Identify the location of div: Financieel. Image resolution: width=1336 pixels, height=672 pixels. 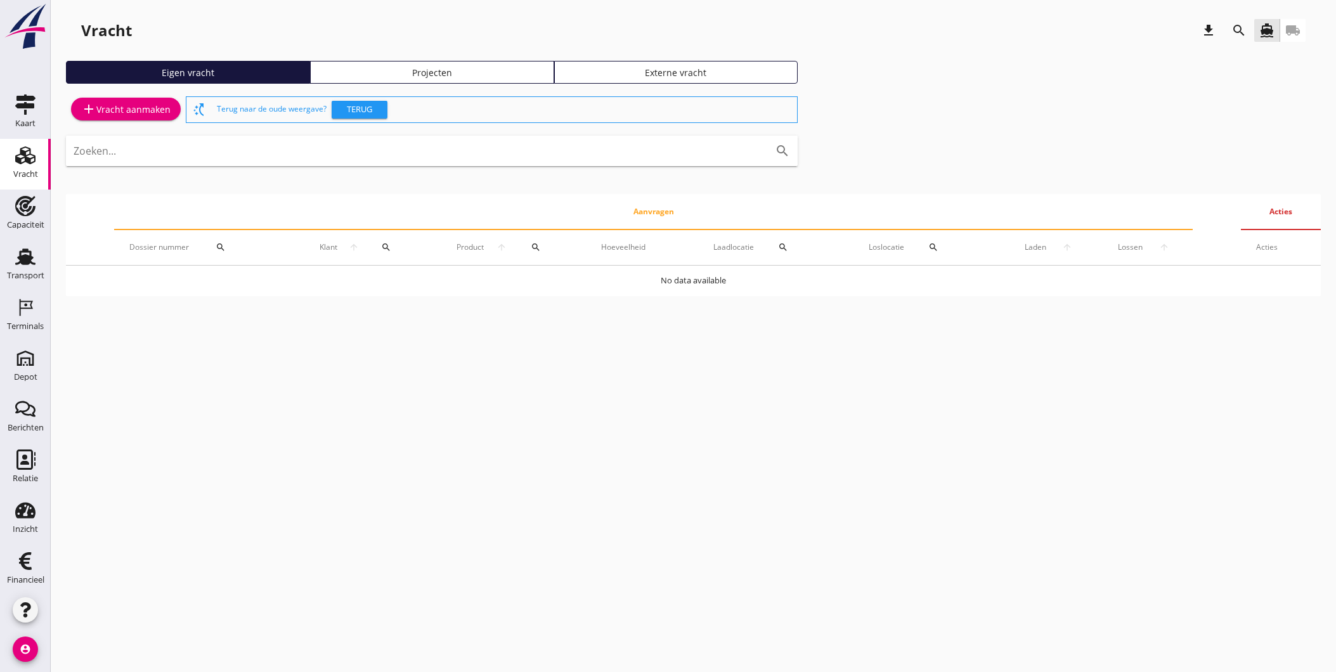
(25, 579).